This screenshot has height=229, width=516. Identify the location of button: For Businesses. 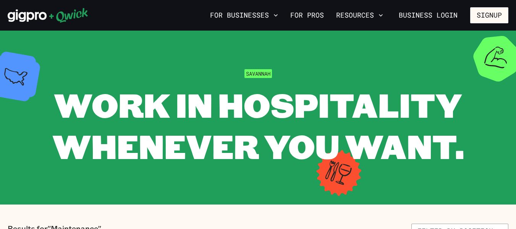
(244, 15).